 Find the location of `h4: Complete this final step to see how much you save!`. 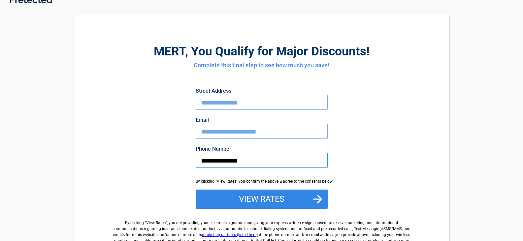

h4: Complete this final step to see how much you save! is located at coordinates (261, 65).